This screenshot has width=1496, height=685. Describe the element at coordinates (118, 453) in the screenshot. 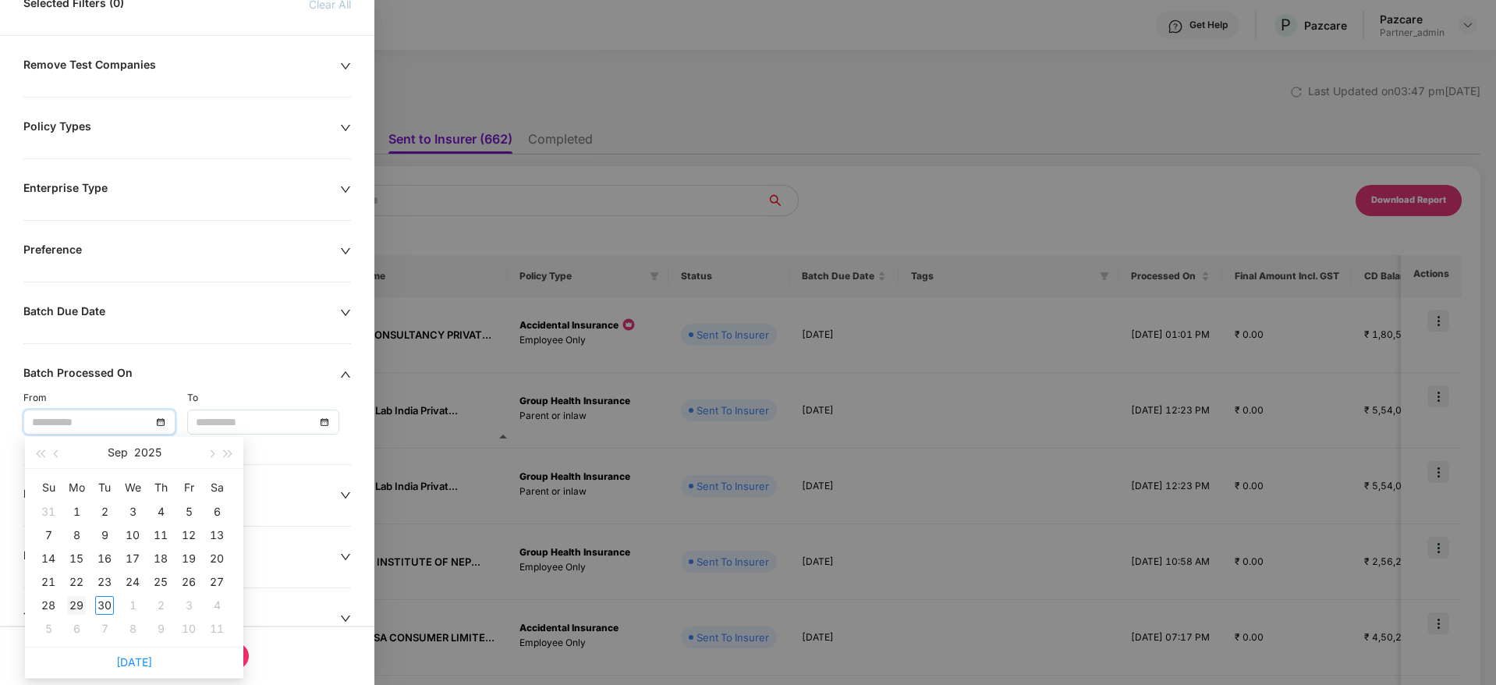

I see `button: Sep` at that location.